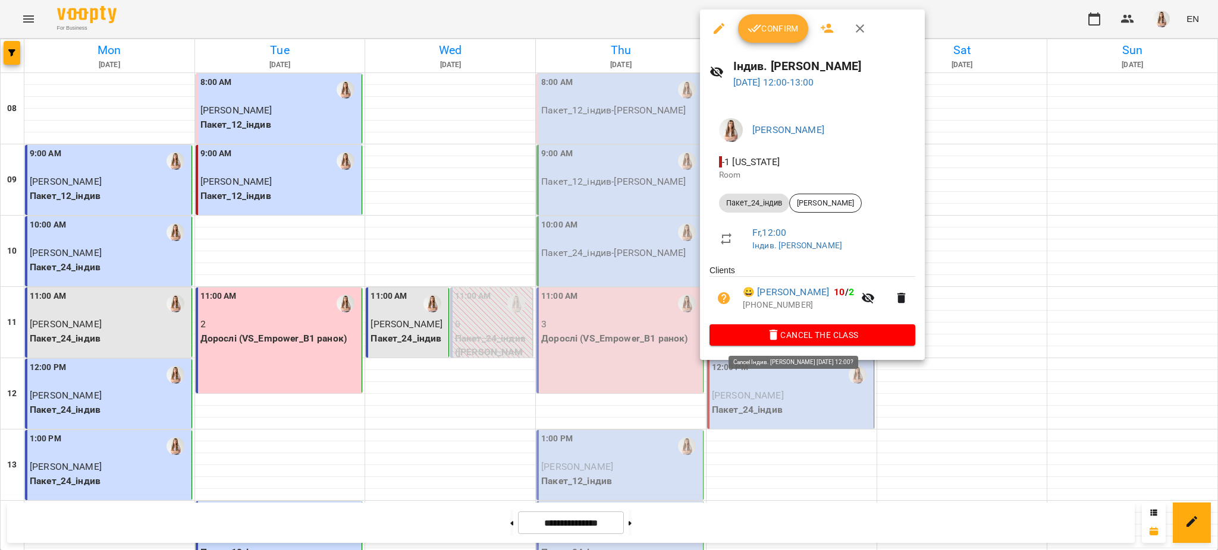 The image size is (1218, 550). What do you see at coordinates (839, 292) in the screenshot?
I see `span: 10` at bounding box center [839, 292].